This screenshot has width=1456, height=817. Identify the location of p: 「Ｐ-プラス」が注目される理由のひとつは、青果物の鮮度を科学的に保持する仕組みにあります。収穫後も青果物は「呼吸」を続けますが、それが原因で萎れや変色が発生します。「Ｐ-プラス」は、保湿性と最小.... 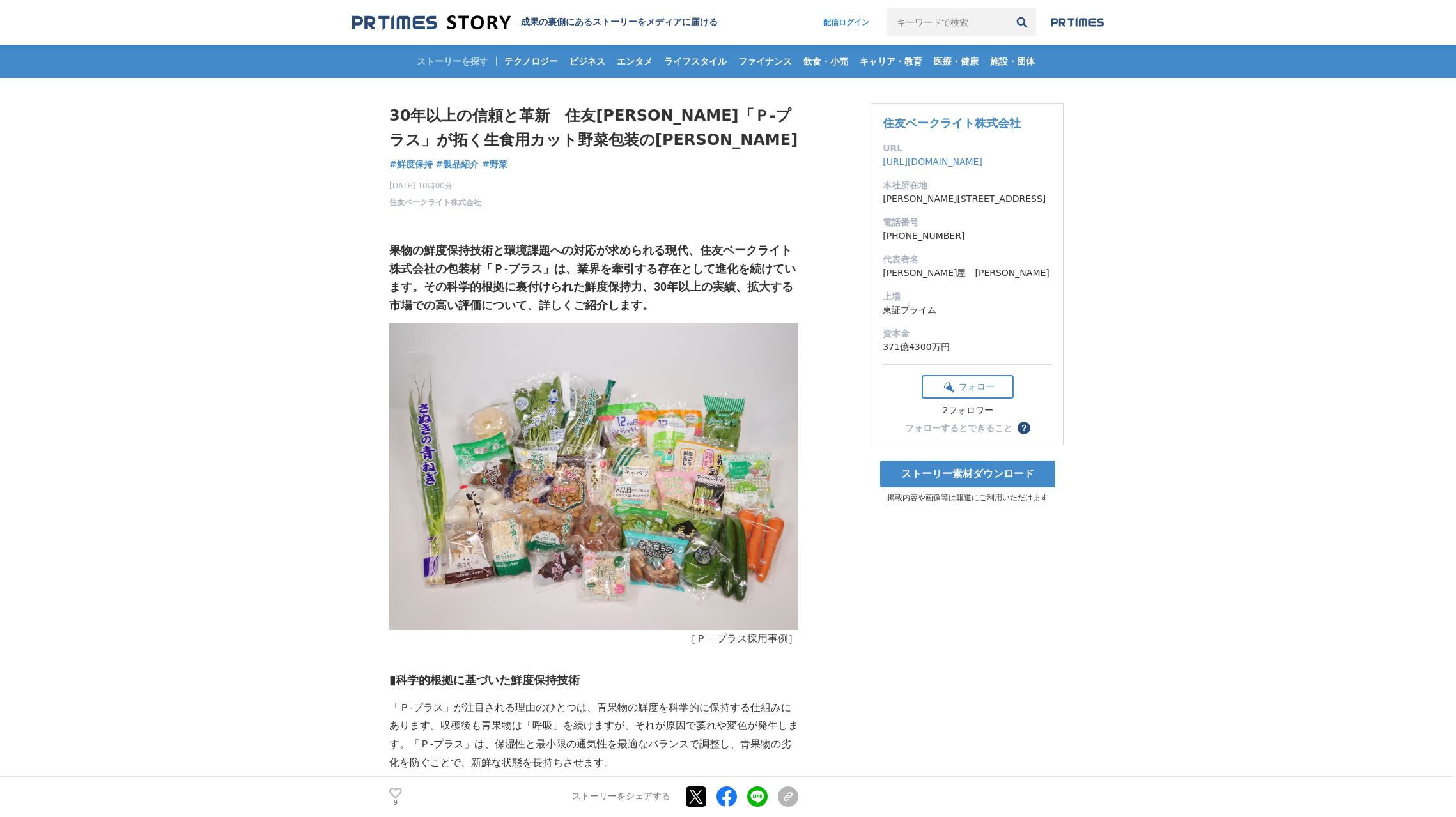
(594, 736).